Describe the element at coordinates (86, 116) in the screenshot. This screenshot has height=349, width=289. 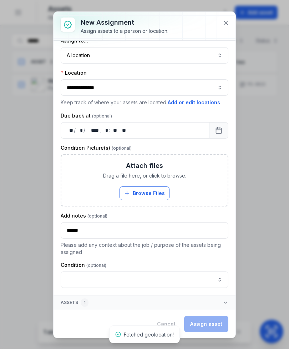
I see `label: Due back at` at that location.